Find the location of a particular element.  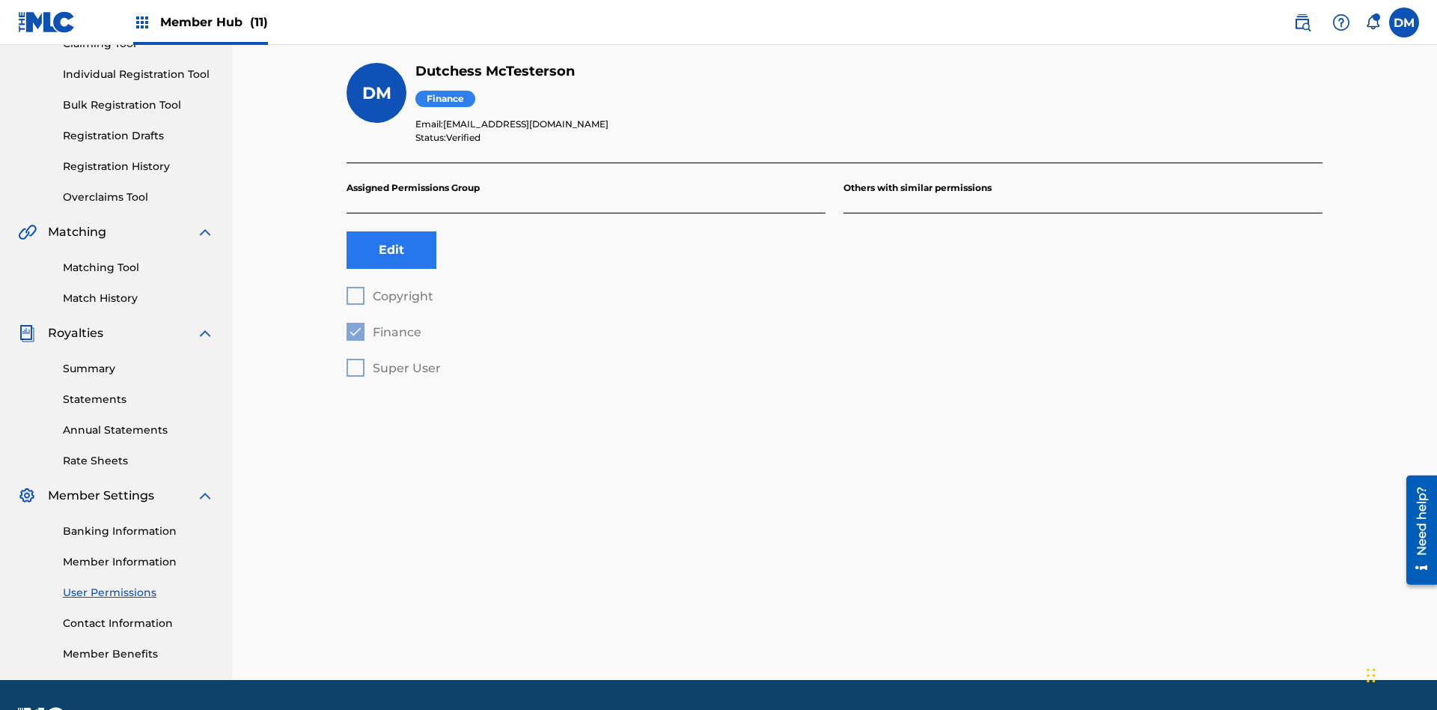

span: (11) is located at coordinates (259, 22).